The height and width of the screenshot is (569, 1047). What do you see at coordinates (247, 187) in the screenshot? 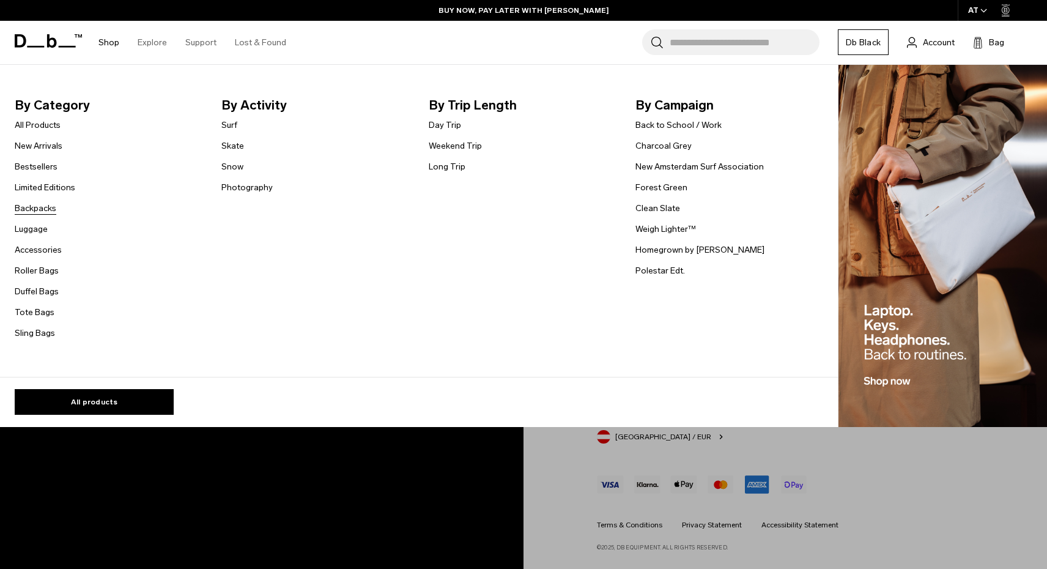
I see `a: Photography` at bounding box center [247, 187].